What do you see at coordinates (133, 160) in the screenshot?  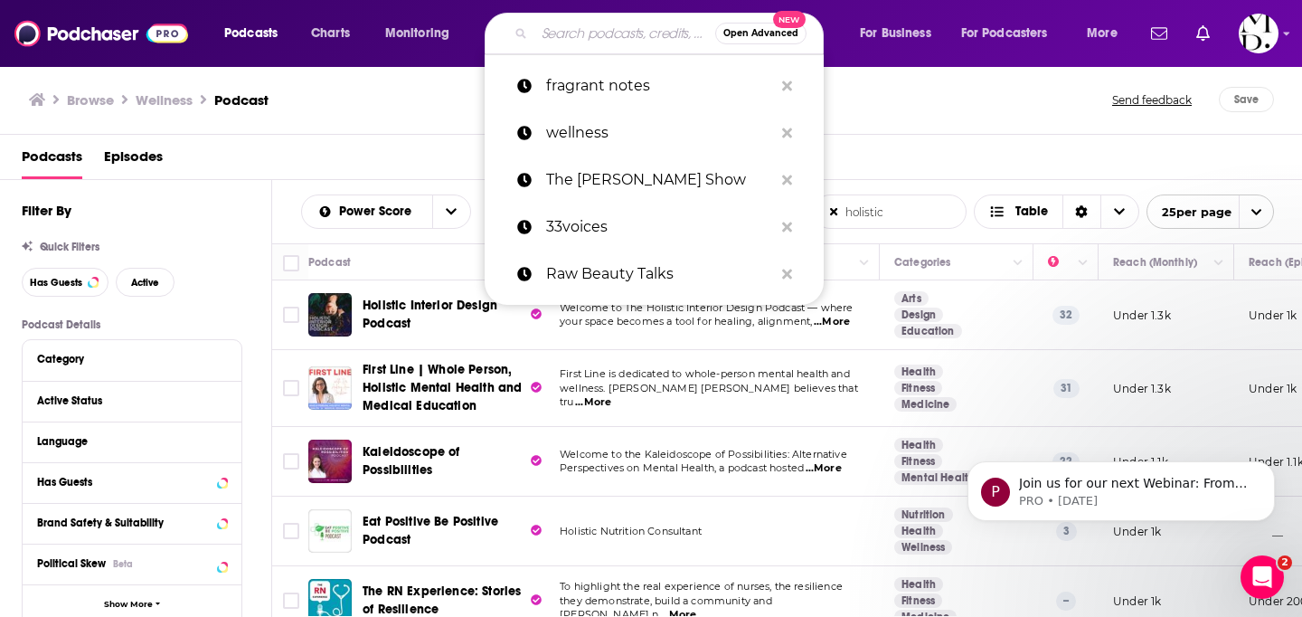 I see `a: Episodes` at bounding box center [133, 160].